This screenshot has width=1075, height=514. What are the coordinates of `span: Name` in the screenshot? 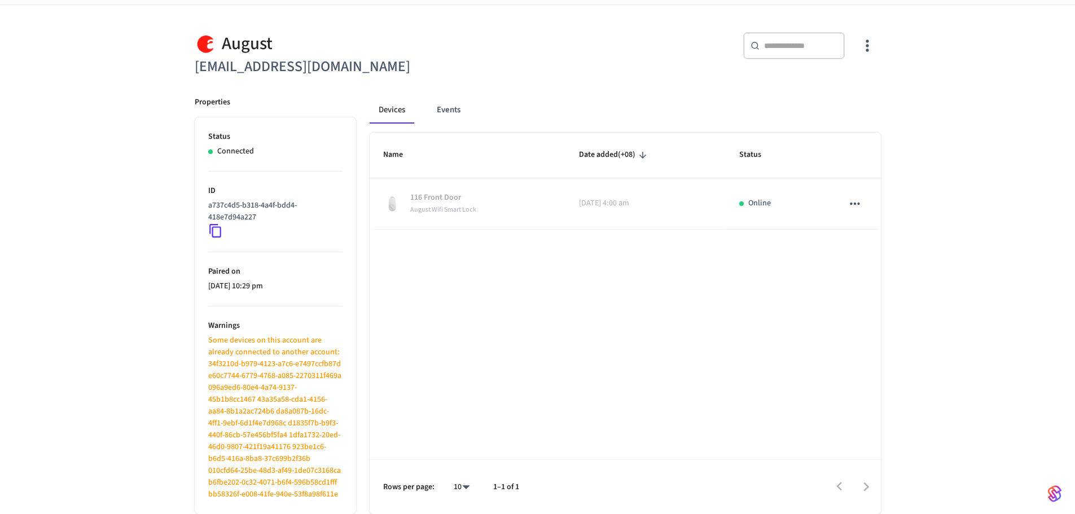 It's located at (400, 155).